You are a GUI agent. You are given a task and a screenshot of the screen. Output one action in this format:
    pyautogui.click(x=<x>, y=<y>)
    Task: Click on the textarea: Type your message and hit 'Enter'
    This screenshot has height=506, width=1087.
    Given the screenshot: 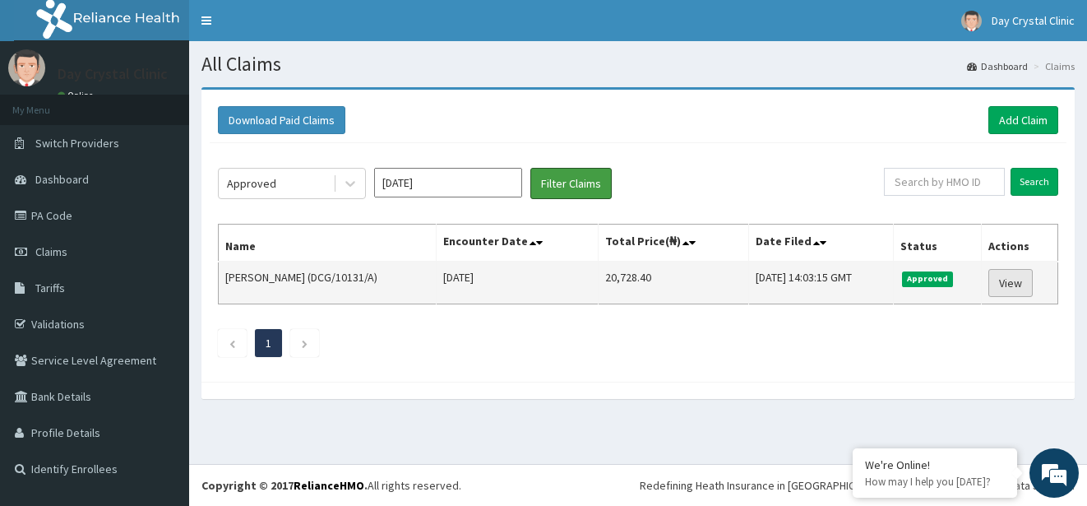 What is the action you would take?
    pyautogui.click(x=160, y=363)
    